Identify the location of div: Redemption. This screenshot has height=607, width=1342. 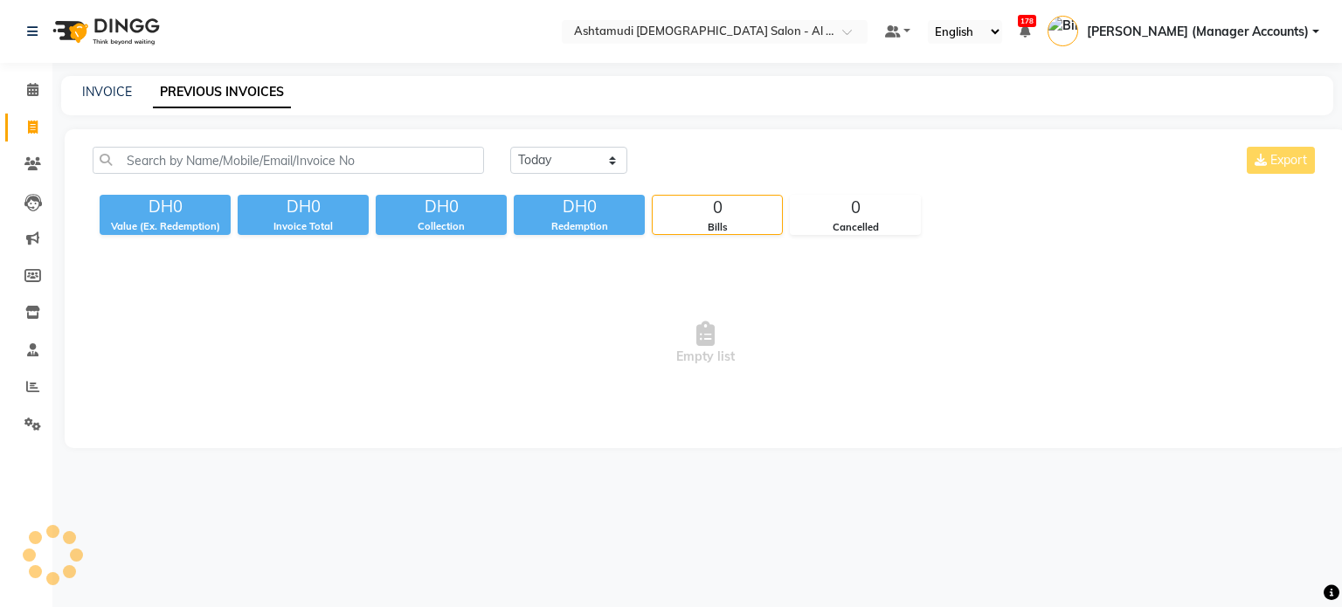
(579, 226).